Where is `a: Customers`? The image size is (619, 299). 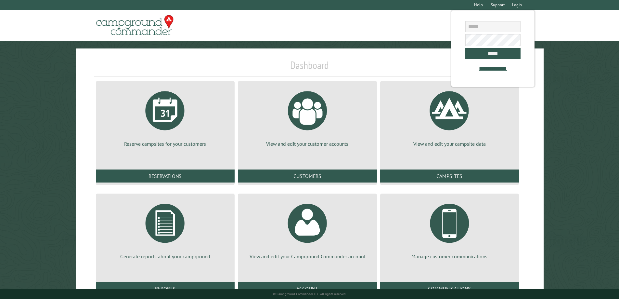 a: Customers is located at coordinates (307, 176).